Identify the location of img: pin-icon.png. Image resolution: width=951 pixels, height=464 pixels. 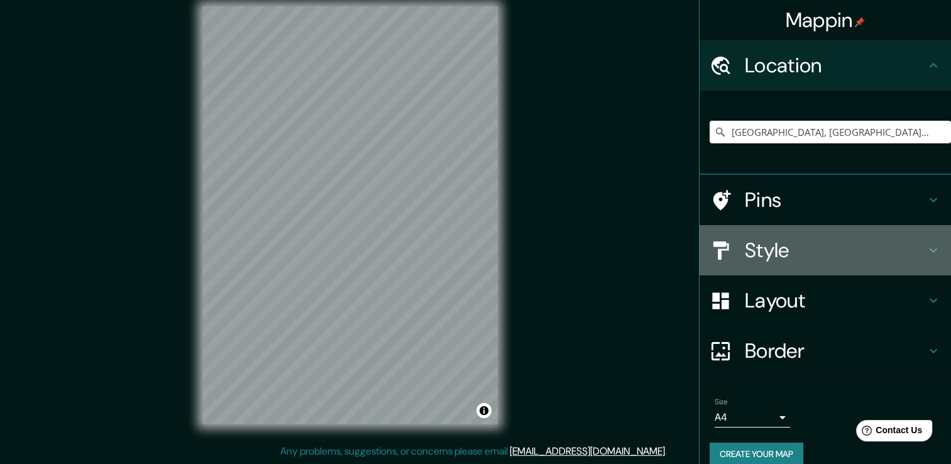
(860, 22).